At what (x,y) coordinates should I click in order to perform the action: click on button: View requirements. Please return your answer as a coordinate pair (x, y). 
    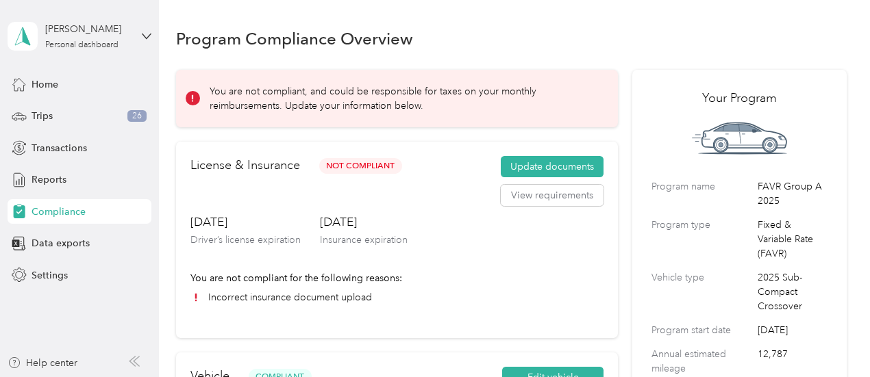
    Looking at the image, I should click on (552, 196).